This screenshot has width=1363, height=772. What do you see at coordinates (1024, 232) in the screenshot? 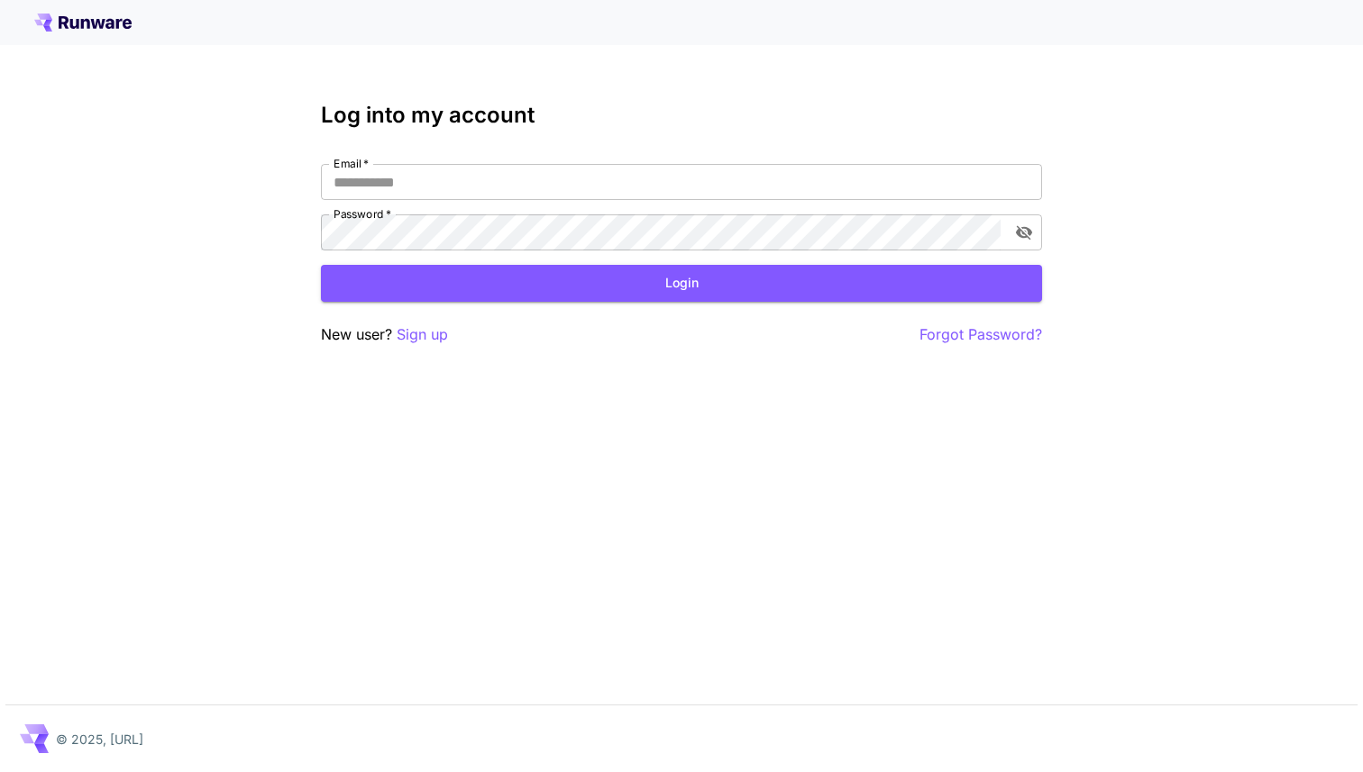
I see `button: toggle password visibility` at bounding box center [1024, 232].